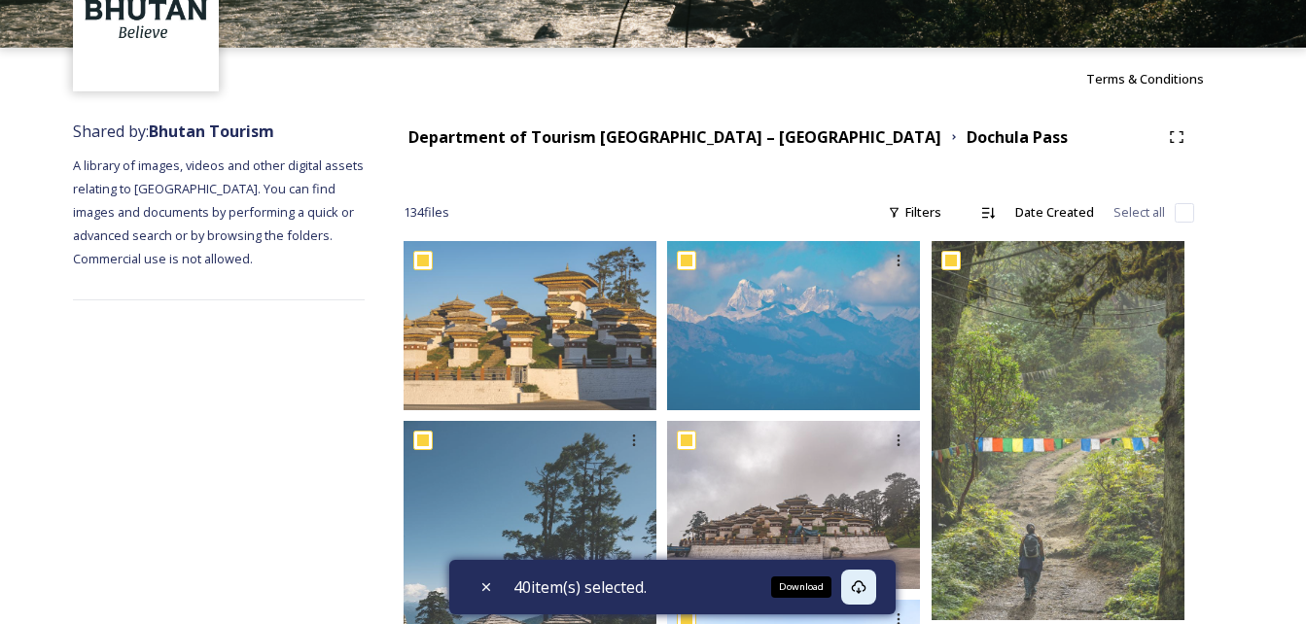  Describe the element at coordinates (1138, 212) in the screenshot. I see `span: Select all` at that location.